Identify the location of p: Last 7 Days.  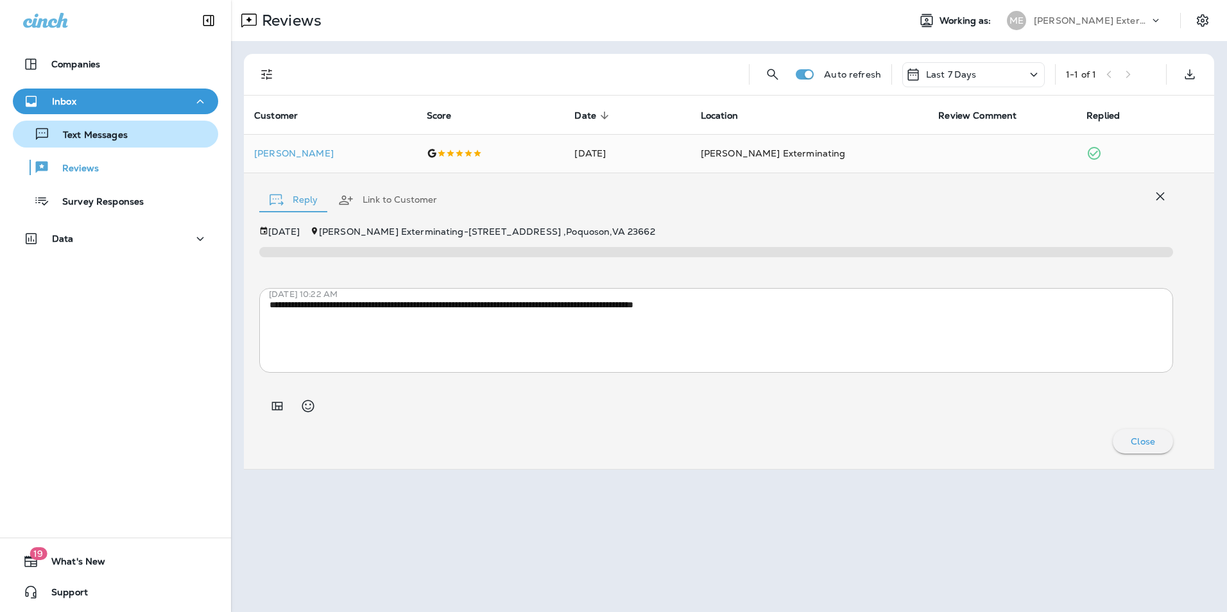
(951, 74).